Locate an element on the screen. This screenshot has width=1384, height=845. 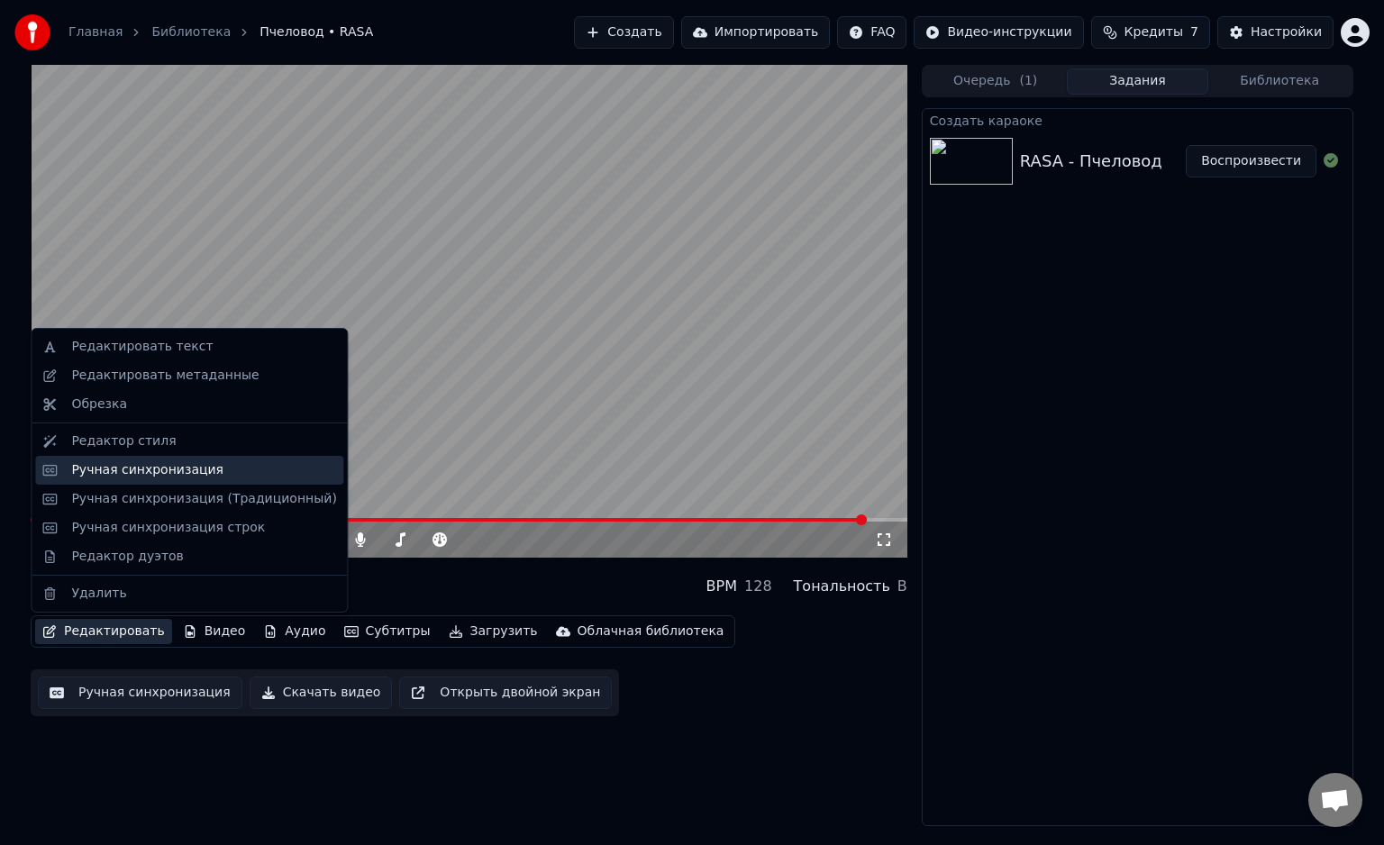
div: Настройки is located at coordinates (1286, 32).